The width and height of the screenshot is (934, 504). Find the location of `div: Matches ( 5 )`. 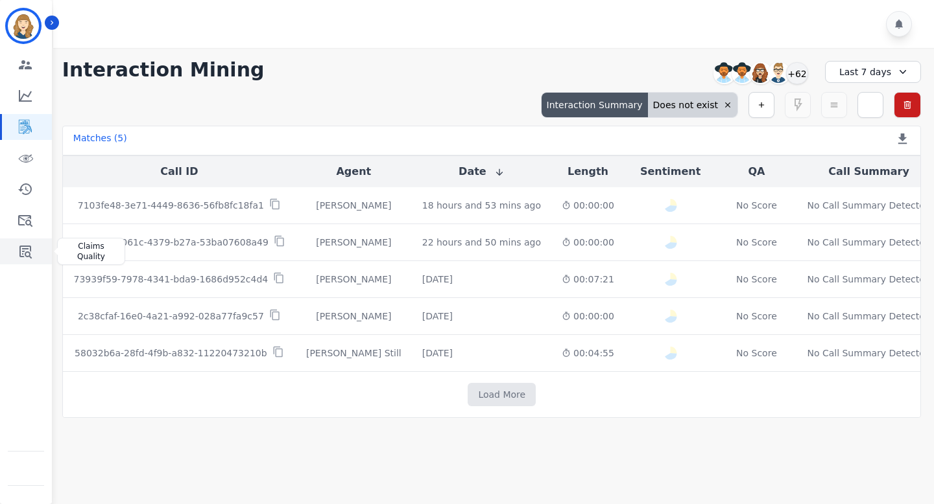

div: Matches ( 5 ) is located at coordinates (100, 141).